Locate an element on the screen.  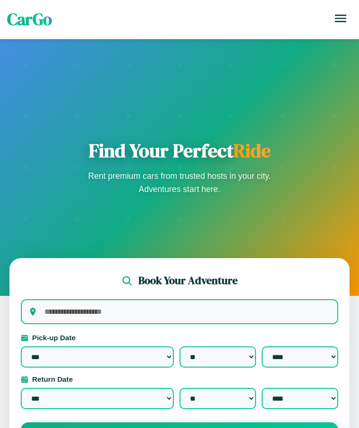
label: Return Date is located at coordinates (179, 379).